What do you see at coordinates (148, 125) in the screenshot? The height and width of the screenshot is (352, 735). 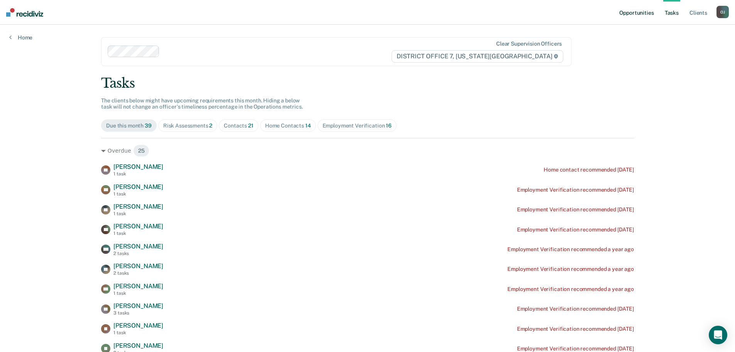 I see `span: 39` at bounding box center [148, 125].